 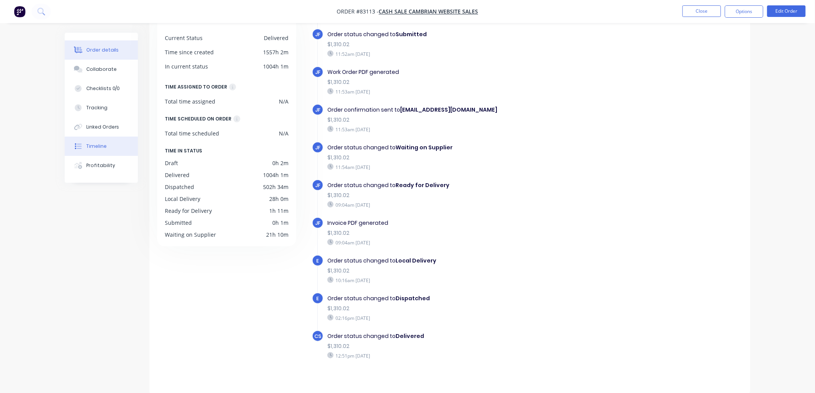 What do you see at coordinates (101, 69) in the screenshot?
I see `button: Collaborate` at bounding box center [101, 69].